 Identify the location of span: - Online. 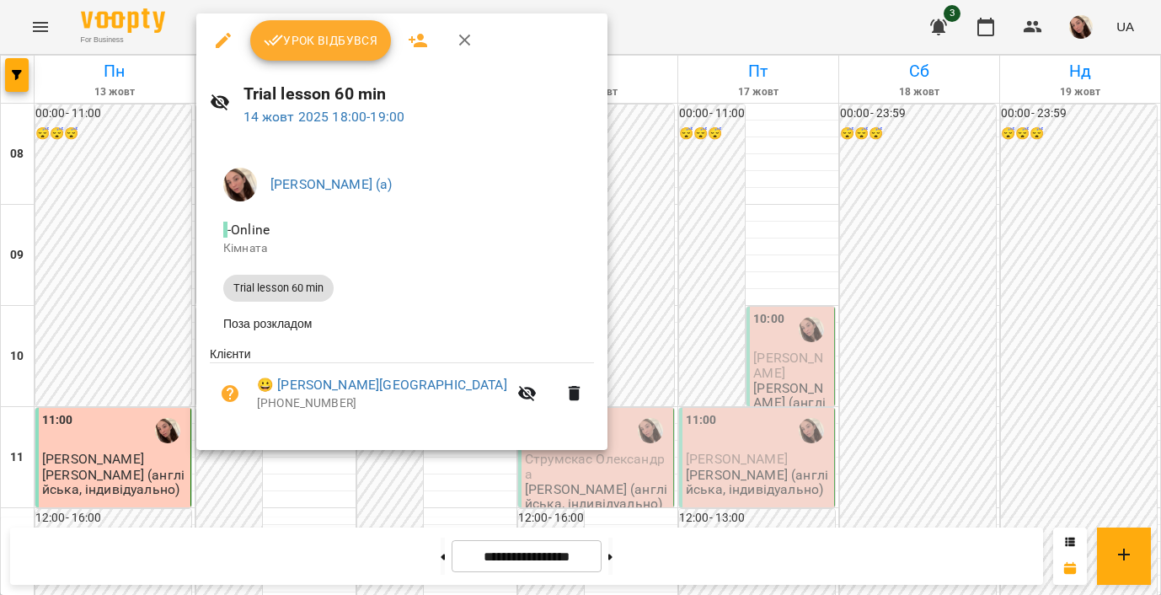
(248, 229).